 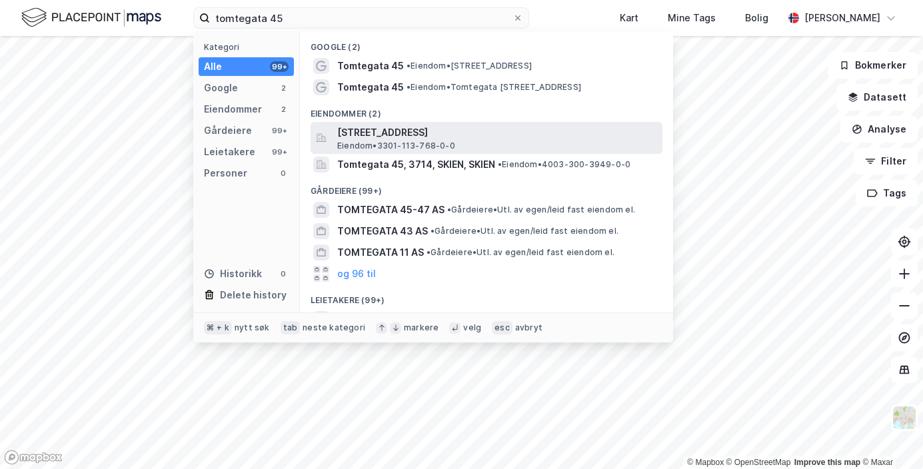 What do you see at coordinates (873, 65) in the screenshot?
I see `button: Bokmerker` at bounding box center [873, 65].